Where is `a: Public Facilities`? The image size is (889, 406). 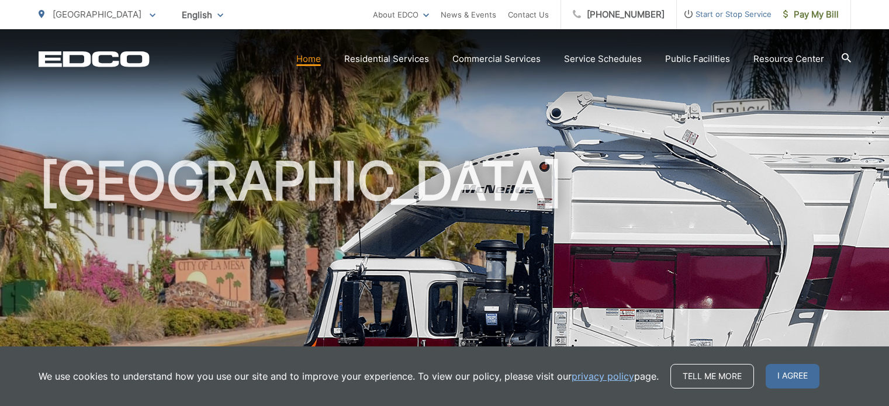 a: Public Facilities is located at coordinates (698, 59).